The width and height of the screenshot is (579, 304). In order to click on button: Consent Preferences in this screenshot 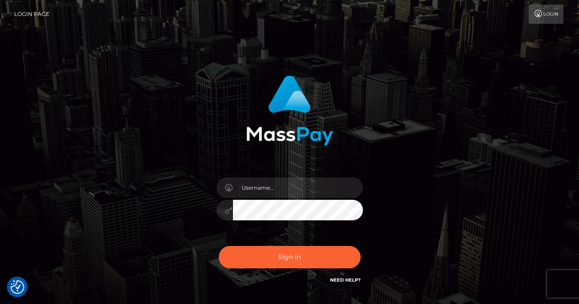, I will do `click(17, 287)`.